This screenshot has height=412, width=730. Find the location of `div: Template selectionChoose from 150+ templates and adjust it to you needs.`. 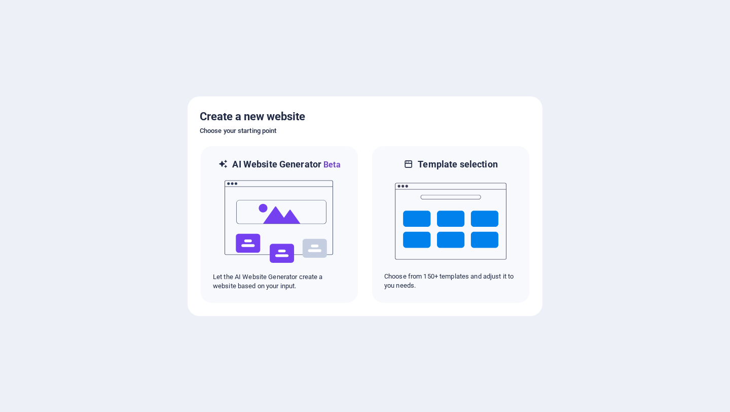

div: Template selectionChoose from 150+ templates and adjust it to you needs. is located at coordinates (451, 224).